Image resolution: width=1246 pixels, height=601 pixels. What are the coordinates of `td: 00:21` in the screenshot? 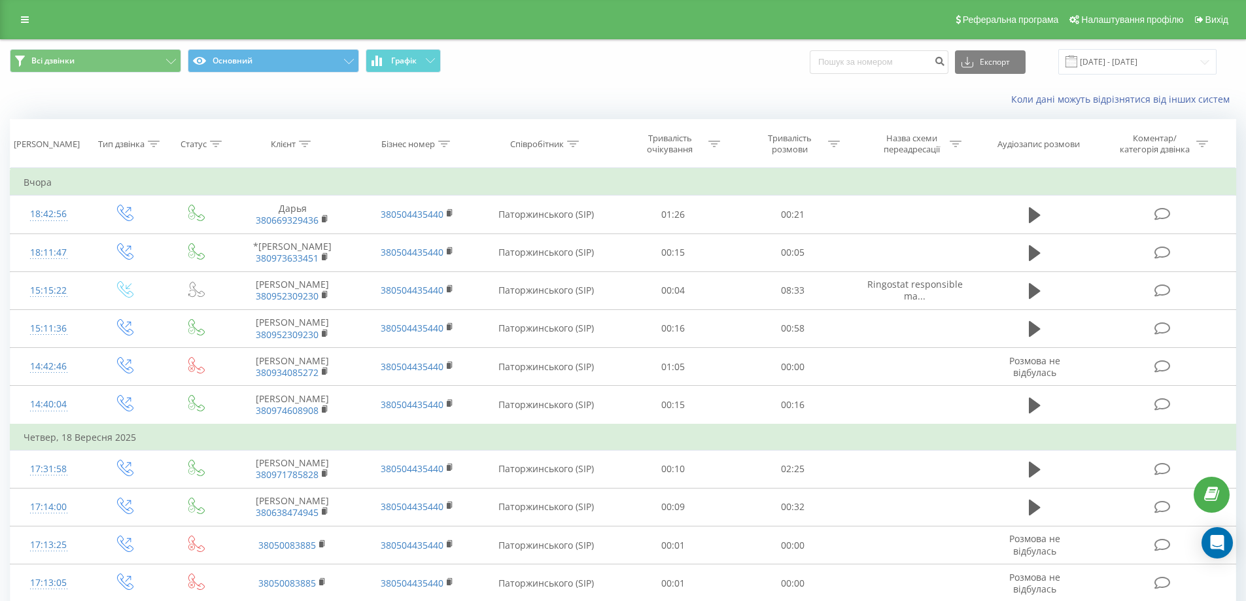 It's located at (793, 215).